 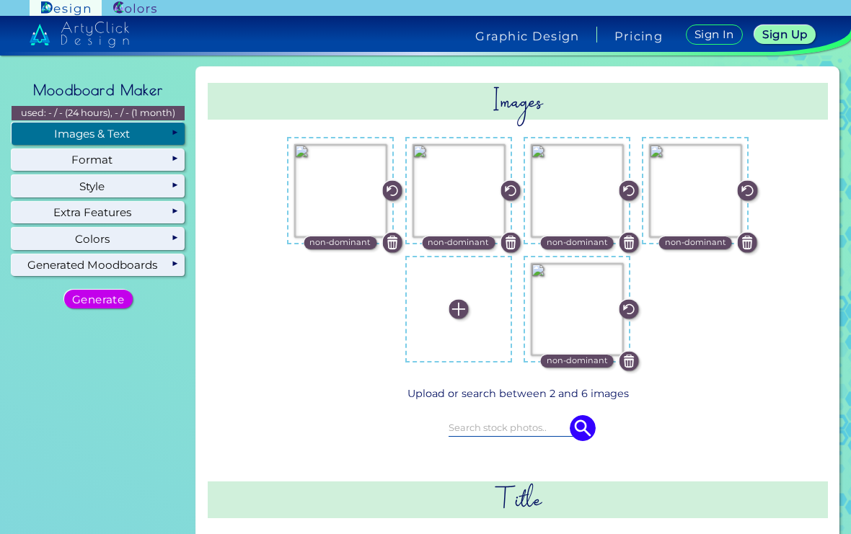 I want to click on img: ArtyClick Colors logo, so click(x=135, y=8).